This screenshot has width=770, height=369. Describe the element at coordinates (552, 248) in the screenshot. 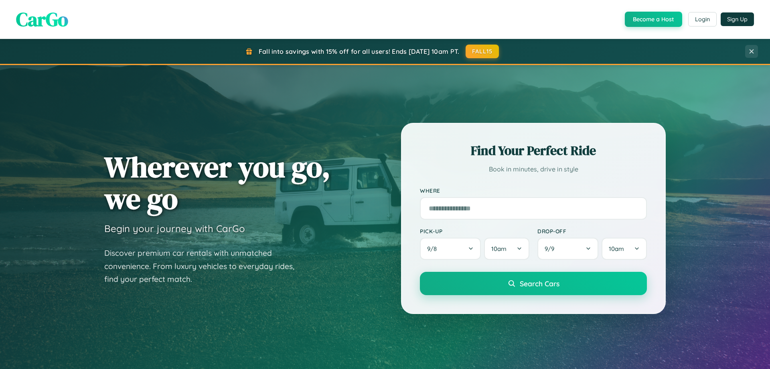

I see `span: 9 / 9` at that location.